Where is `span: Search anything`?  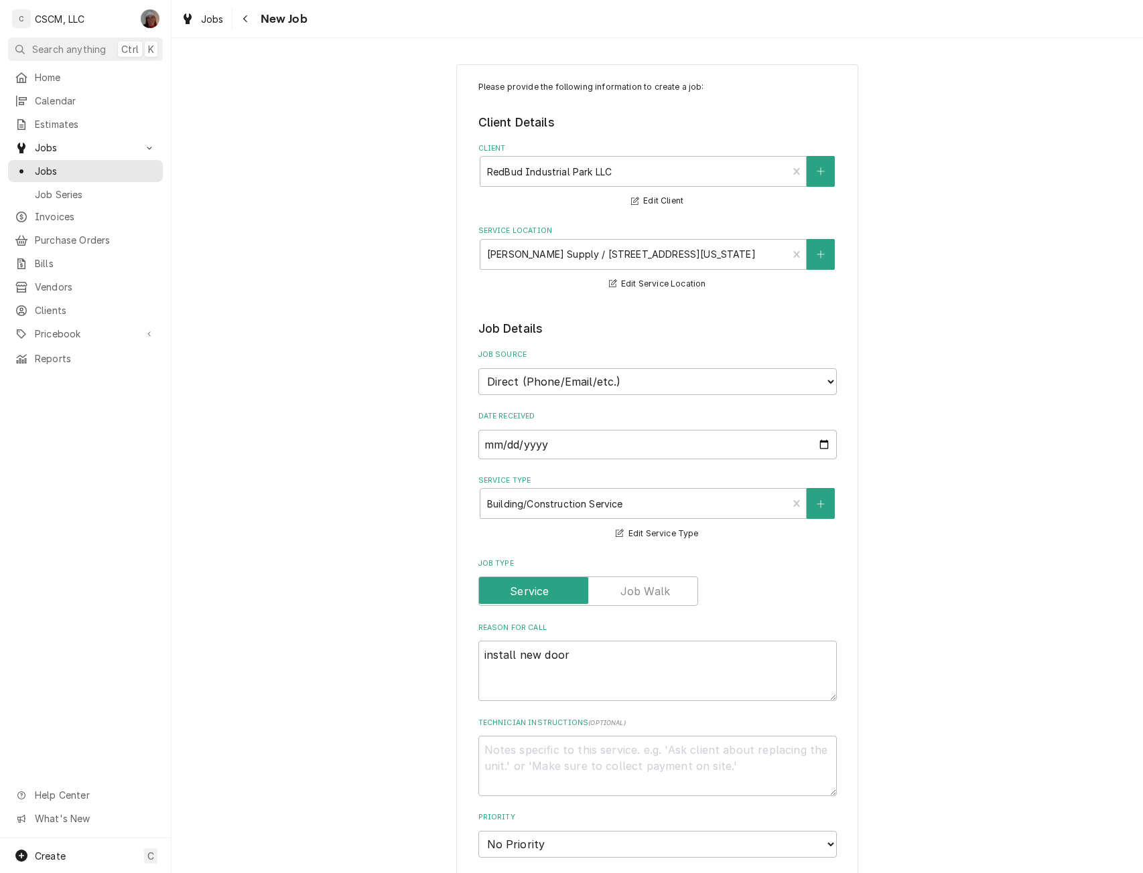 span: Search anything is located at coordinates (69, 49).